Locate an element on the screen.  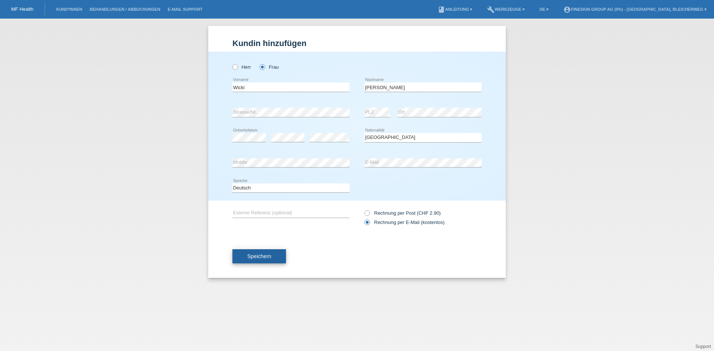
label: Rechnung per E-Mail (kostenlos) is located at coordinates (404, 222).